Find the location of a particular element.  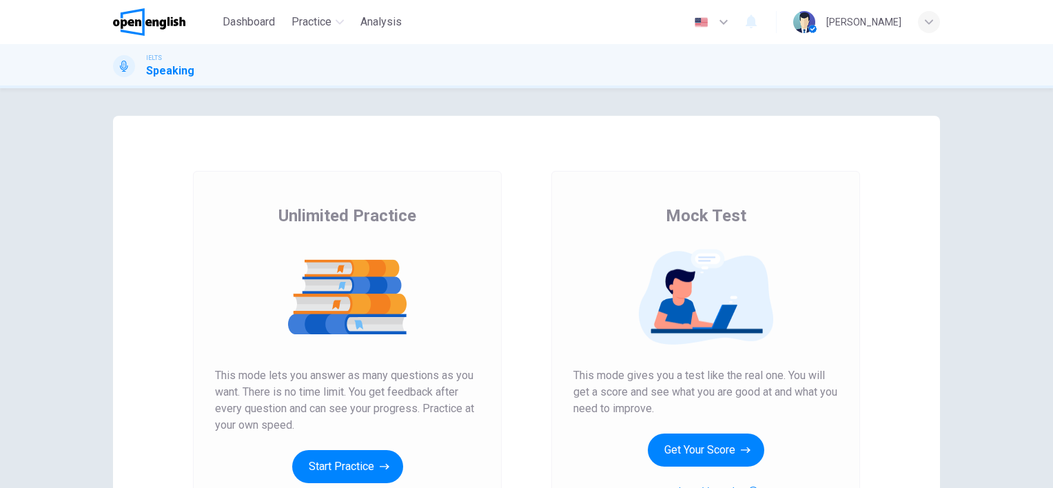

span: Mock Test is located at coordinates (706, 216).